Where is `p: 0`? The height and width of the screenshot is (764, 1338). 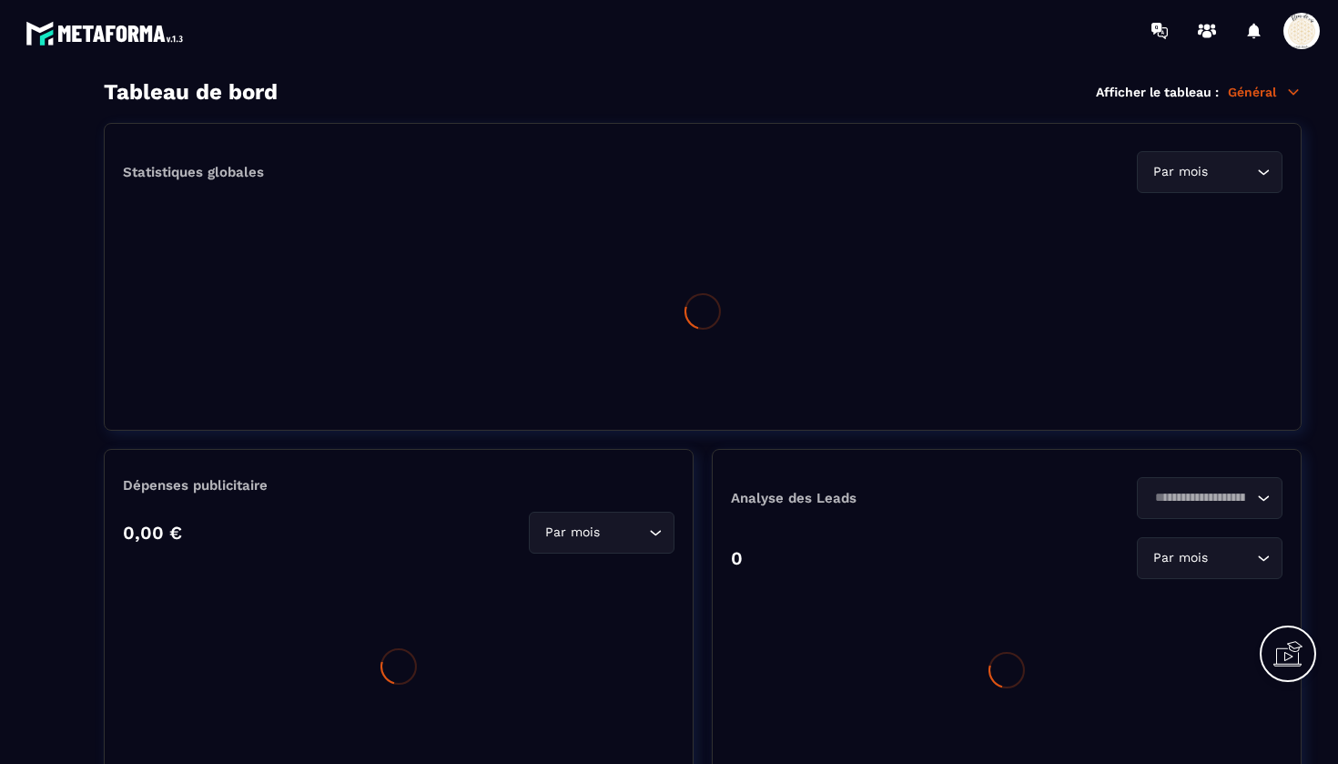
p: 0 is located at coordinates (736, 558).